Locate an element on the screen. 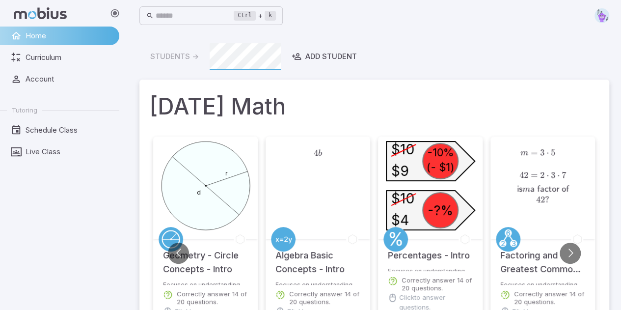 Image resolution: width=621 pixels, height=310 pixels. kbd: Ctrl is located at coordinates (244, 16).